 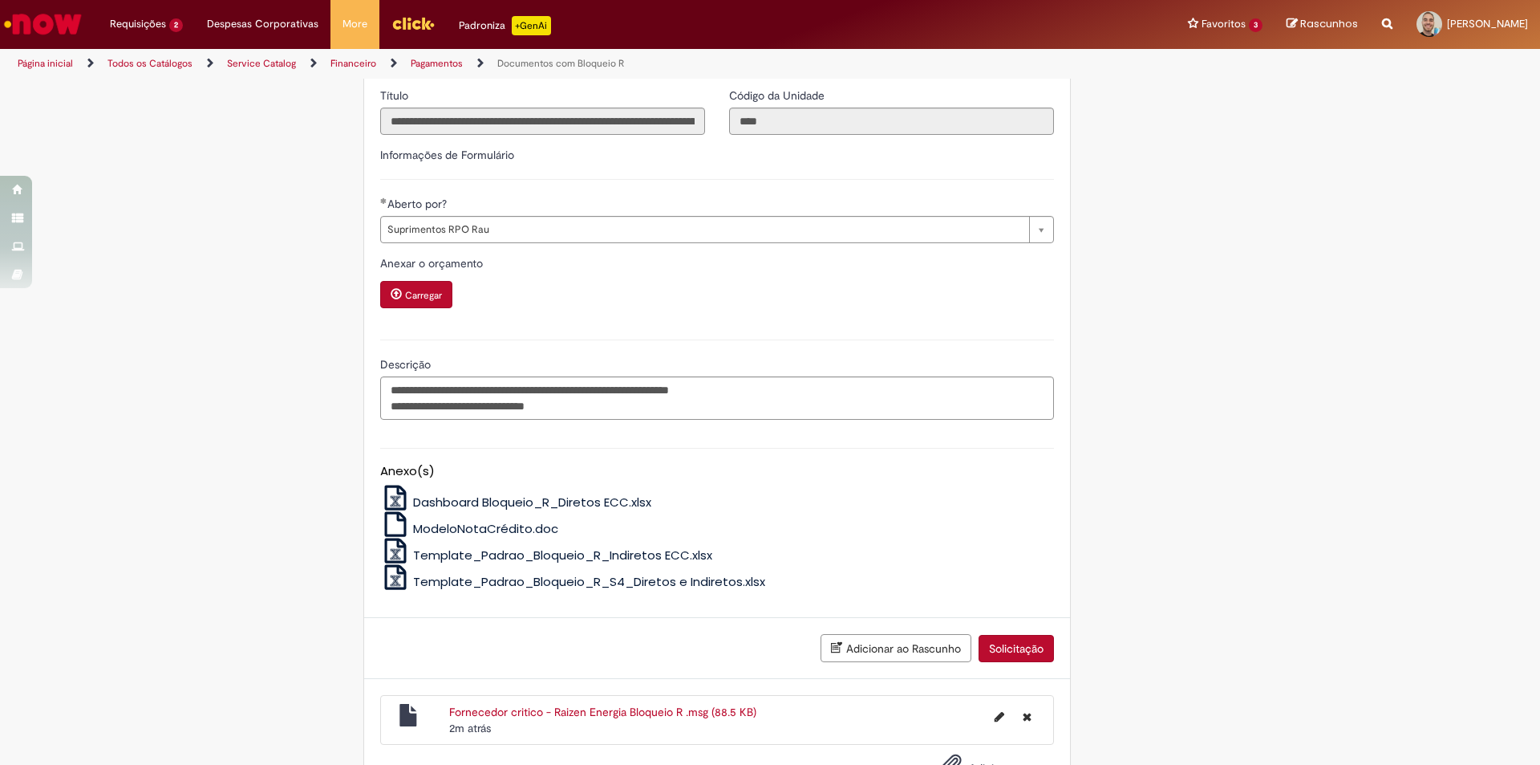 I want to click on button: Excluir Fornecedor critico - Raizen Energia Bloqueio R .msg, so click(x=1027, y=716).